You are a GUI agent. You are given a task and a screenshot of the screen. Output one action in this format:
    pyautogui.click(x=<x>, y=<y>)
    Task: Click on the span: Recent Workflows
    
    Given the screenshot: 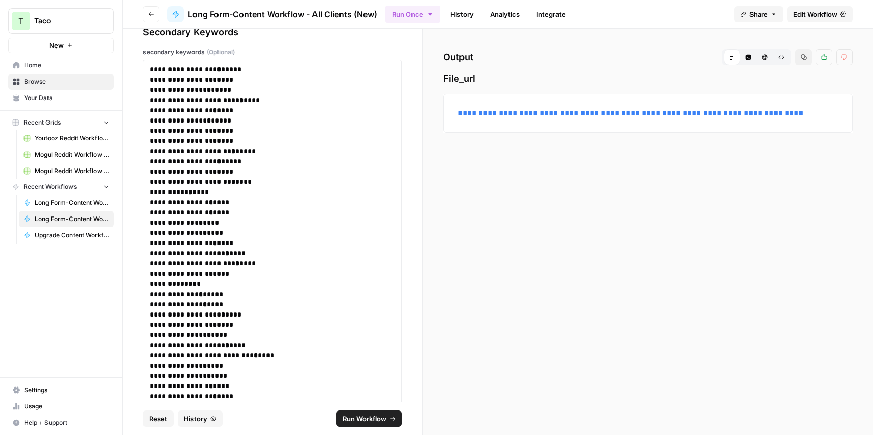 What is the action you would take?
    pyautogui.click(x=50, y=187)
    